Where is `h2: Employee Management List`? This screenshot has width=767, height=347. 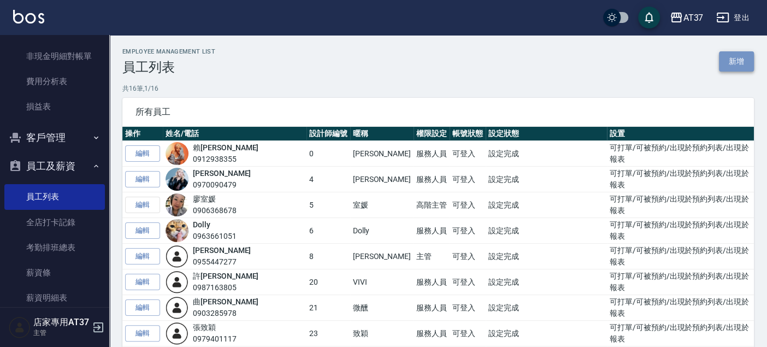
h2: Employee Management List is located at coordinates (169, 51).